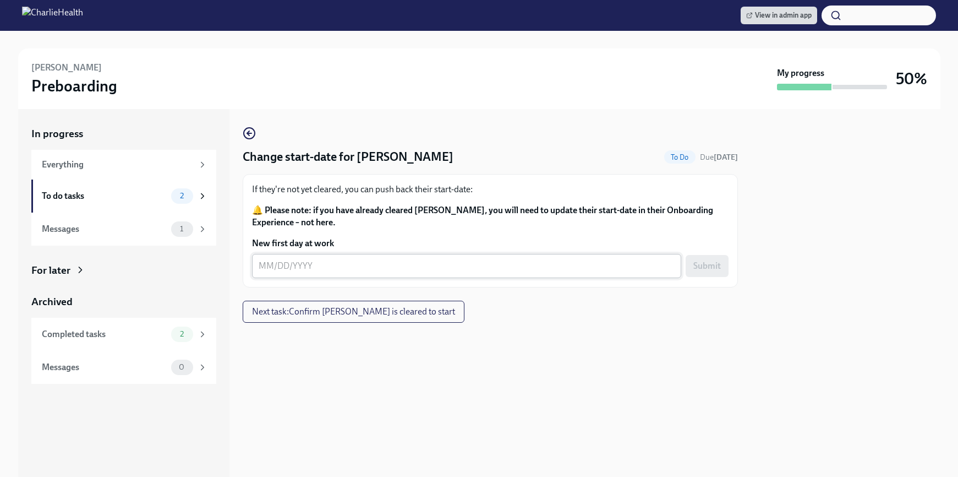 This screenshot has width=958, height=477. Describe the element at coordinates (74, 86) in the screenshot. I see `h3: Preboarding` at that location.